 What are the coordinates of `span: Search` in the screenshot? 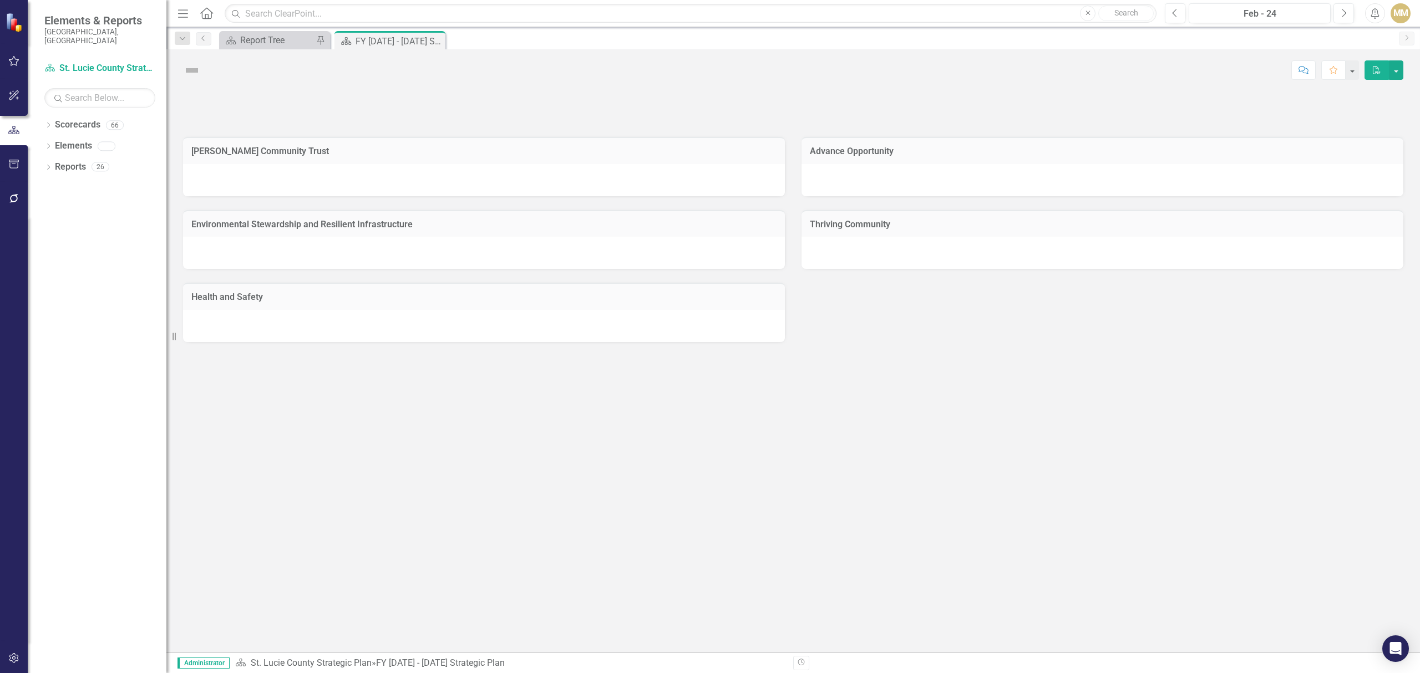 It's located at (1126, 13).